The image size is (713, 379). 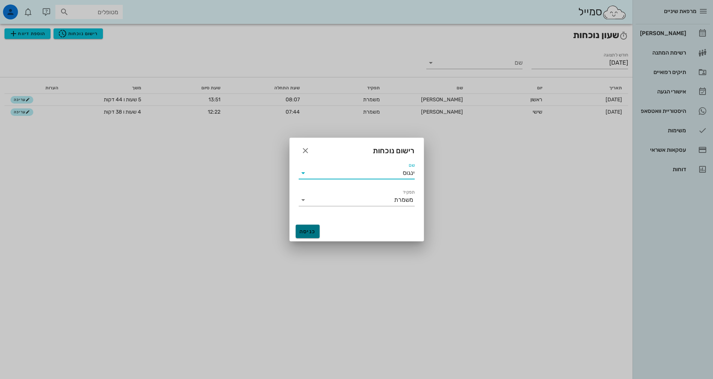 I want to click on div: רישום נוכחות, so click(x=357, y=150).